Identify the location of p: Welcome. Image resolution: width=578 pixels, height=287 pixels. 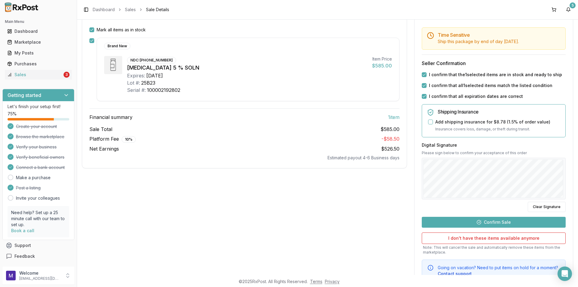
(40, 273).